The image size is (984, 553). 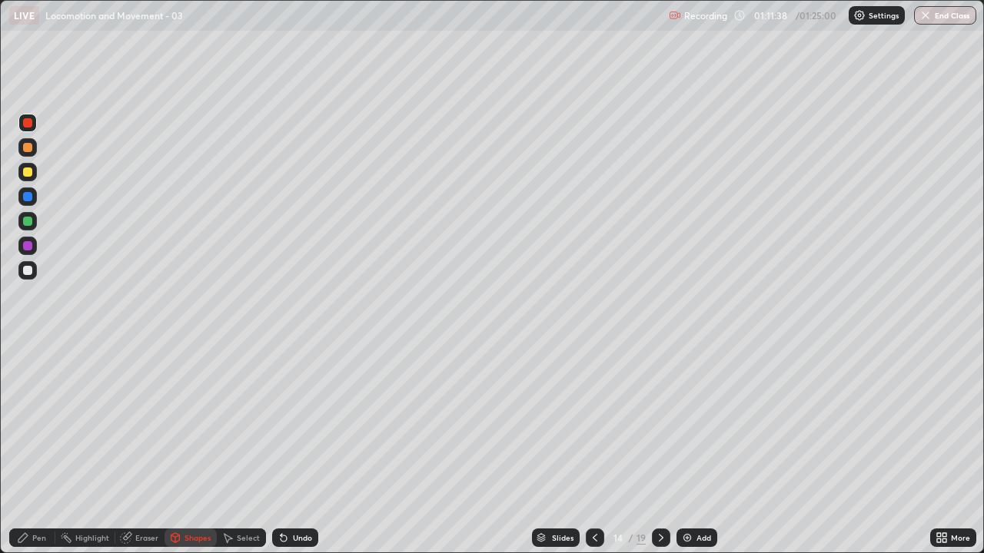 I want to click on div: Undo, so click(x=302, y=538).